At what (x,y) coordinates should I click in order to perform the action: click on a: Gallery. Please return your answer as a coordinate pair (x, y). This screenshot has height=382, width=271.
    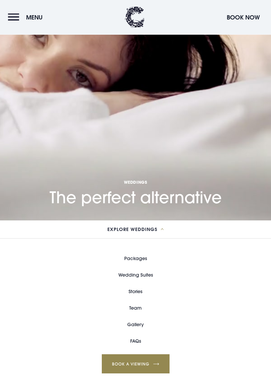
    Looking at the image, I should click on (135, 324).